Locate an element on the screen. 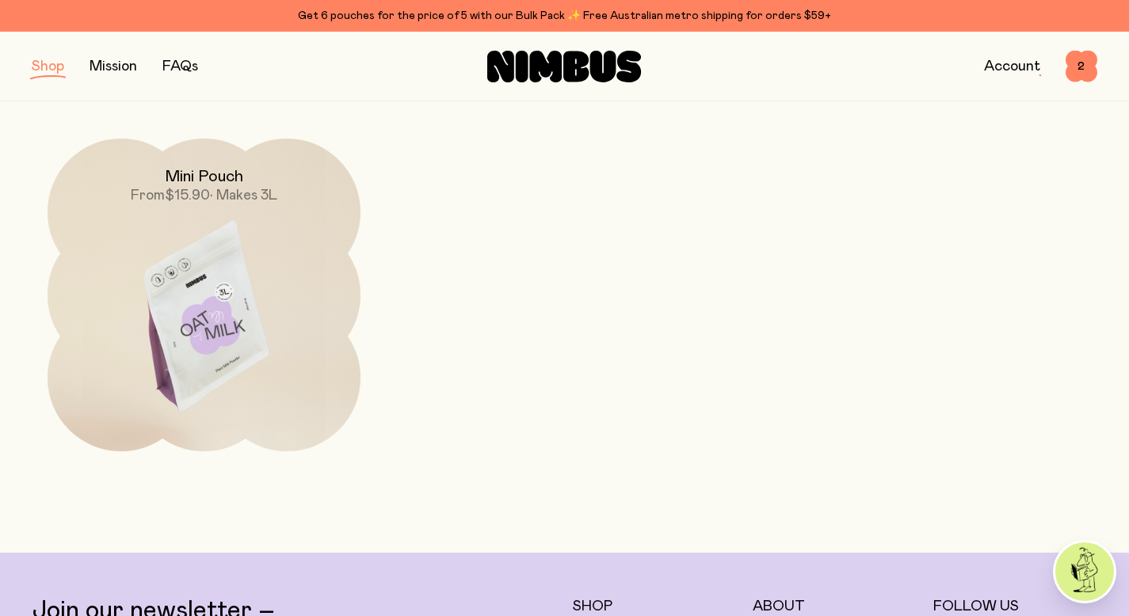  img: agent is located at coordinates (1084, 572).